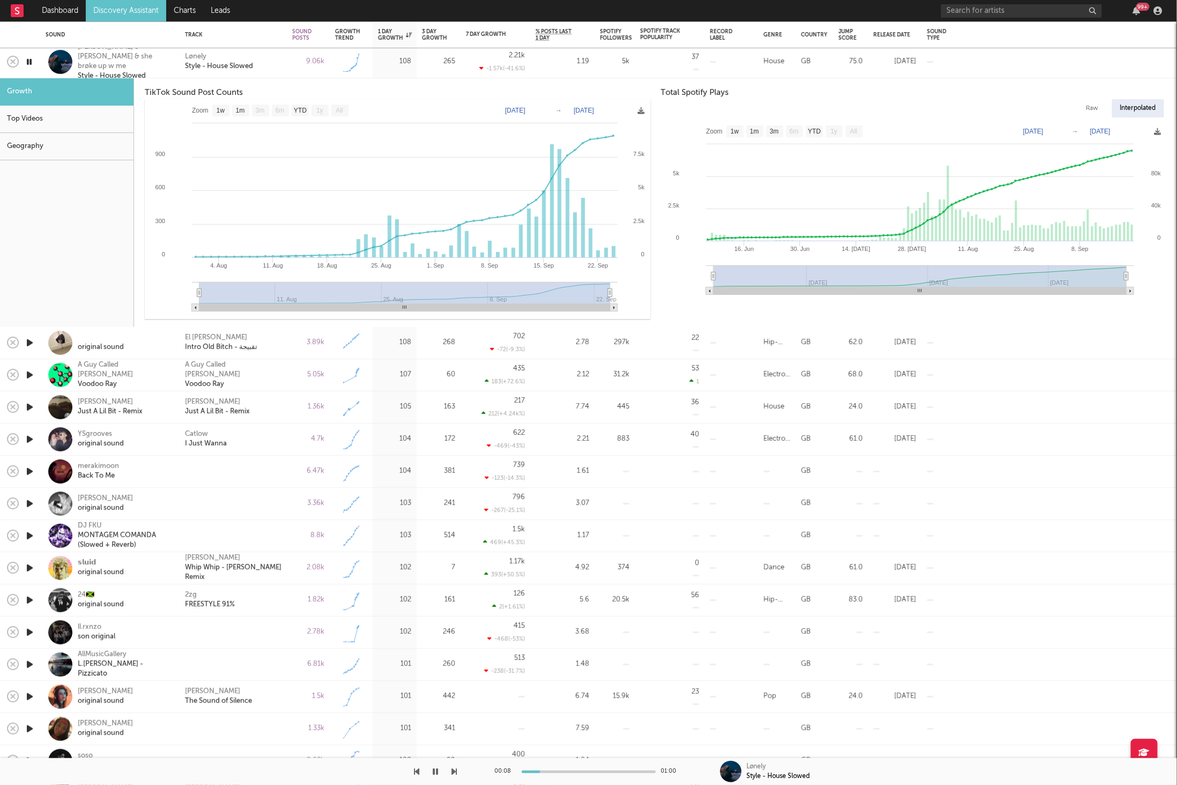 The height and width of the screenshot is (785, 1177). Describe the element at coordinates (219, 66) in the screenshot. I see `a: Style - House Slowed` at that location.